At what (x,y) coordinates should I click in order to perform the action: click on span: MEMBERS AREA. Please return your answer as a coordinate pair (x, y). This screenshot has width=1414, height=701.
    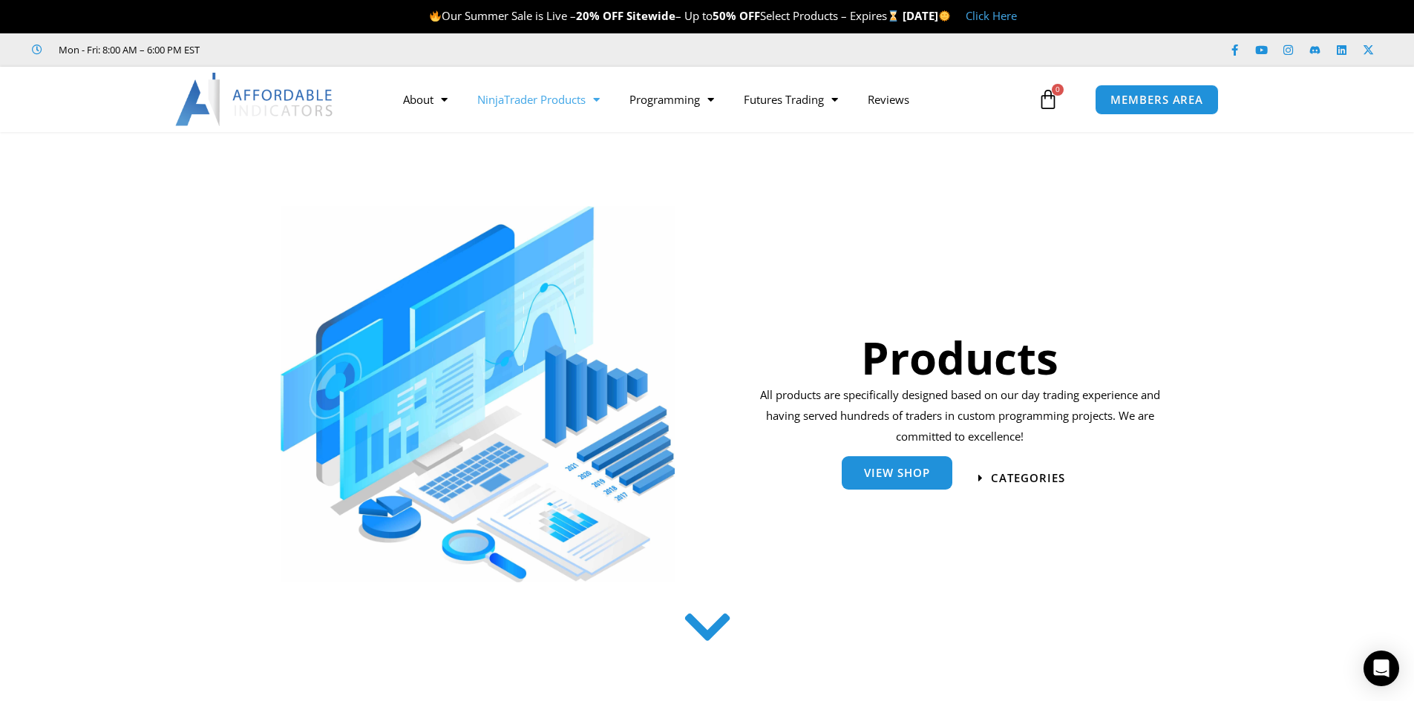
    Looking at the image, I should click on (1156, 99).